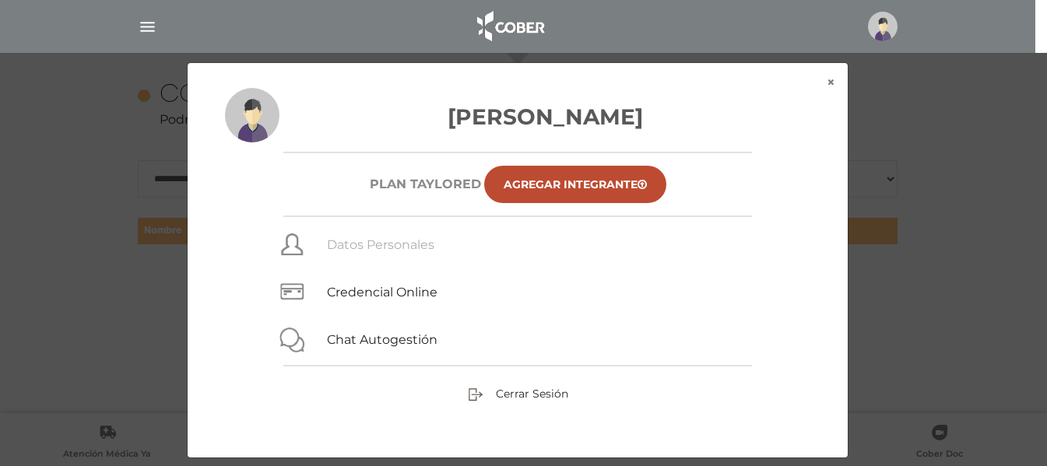  What do you see at coordinates (518, 393) in the screenshot?
I see `a: Cerrar Sesión` at bounding box center [518, 393].